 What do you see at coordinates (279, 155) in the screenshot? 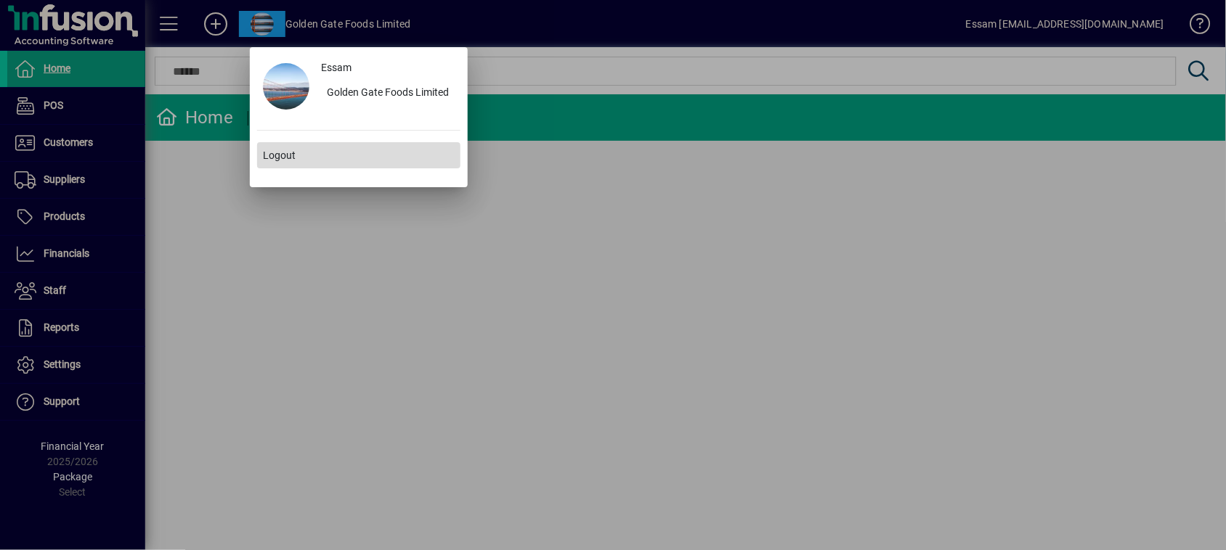
I see `span: Logout` at bounding box center [279, 155].